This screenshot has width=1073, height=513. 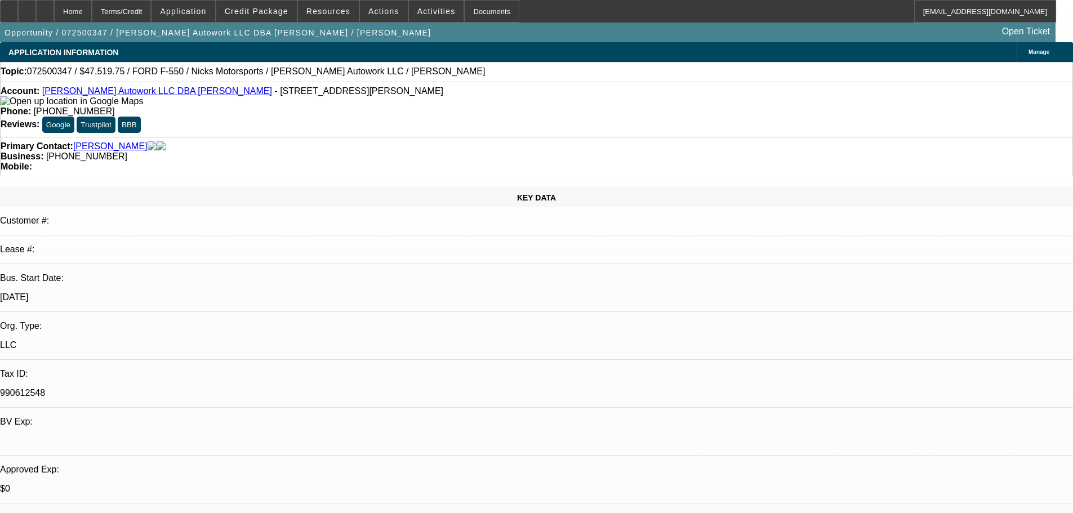 I want to click on span: KEY DATA, so click(x=536, y=198).